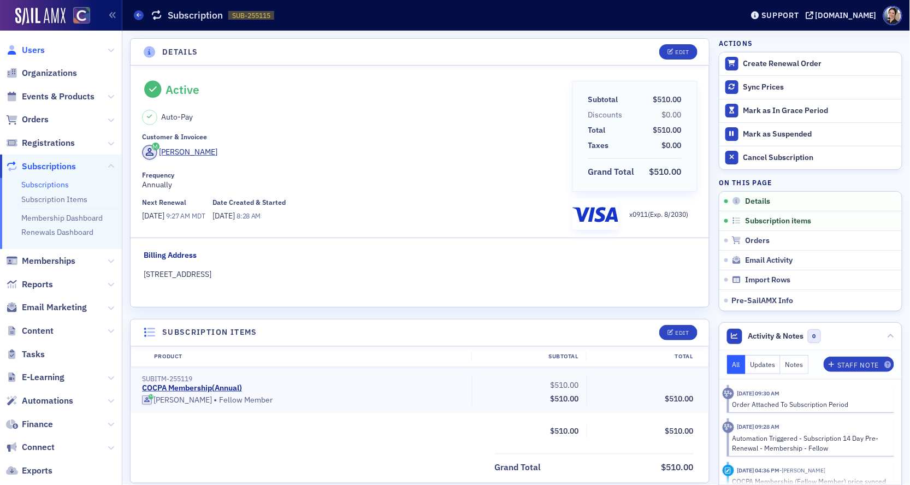 This screenshot has width=910, height=485. Describe the element at coordinates (810, 404) in the screenshot. I see `div: Order Attached To Subscription Period` at that location.